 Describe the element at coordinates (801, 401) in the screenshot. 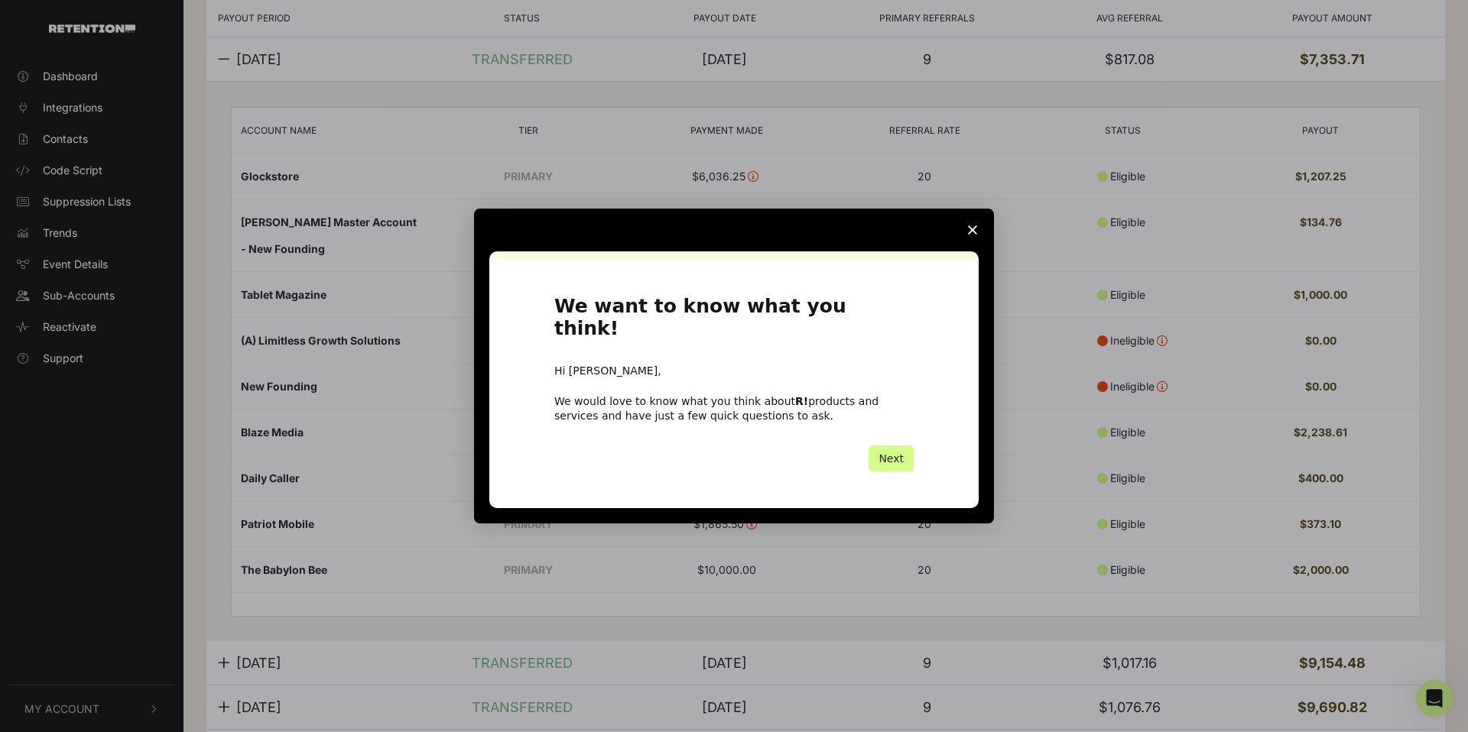

I see `b: R!` at that location.